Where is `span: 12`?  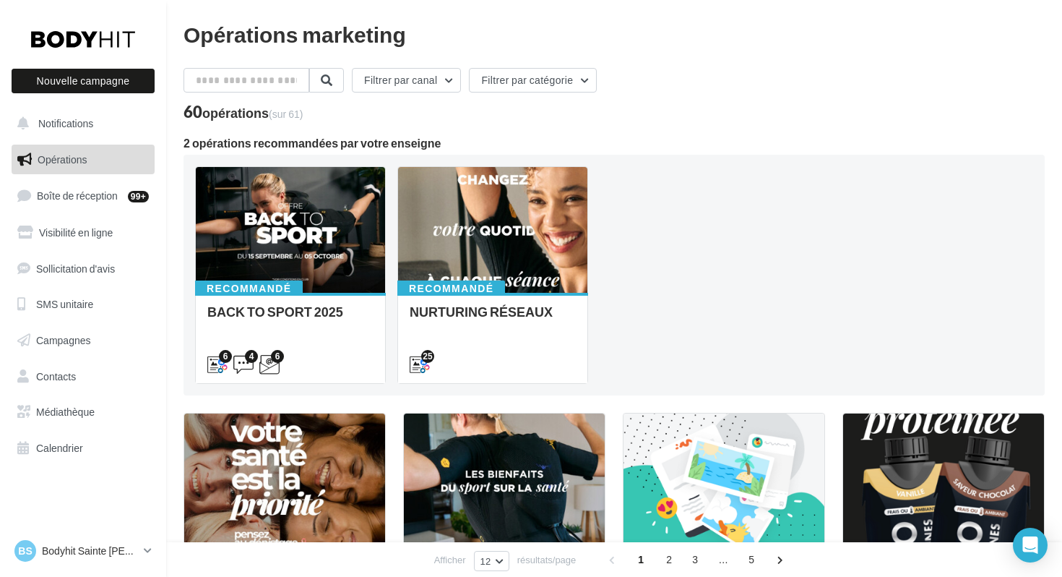 span: 12 is located at coordinates (486, 561).